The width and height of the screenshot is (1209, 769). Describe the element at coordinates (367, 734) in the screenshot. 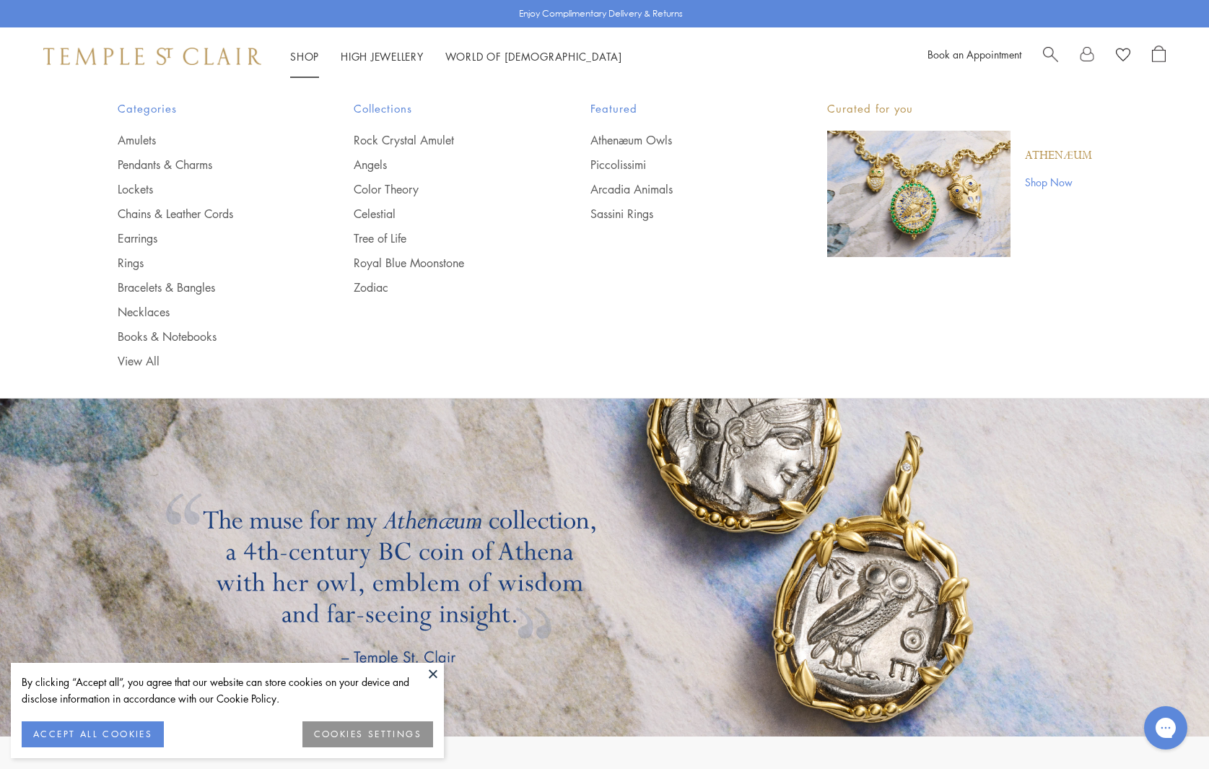

I see `button: COOKIES SETTINGS` at that location.